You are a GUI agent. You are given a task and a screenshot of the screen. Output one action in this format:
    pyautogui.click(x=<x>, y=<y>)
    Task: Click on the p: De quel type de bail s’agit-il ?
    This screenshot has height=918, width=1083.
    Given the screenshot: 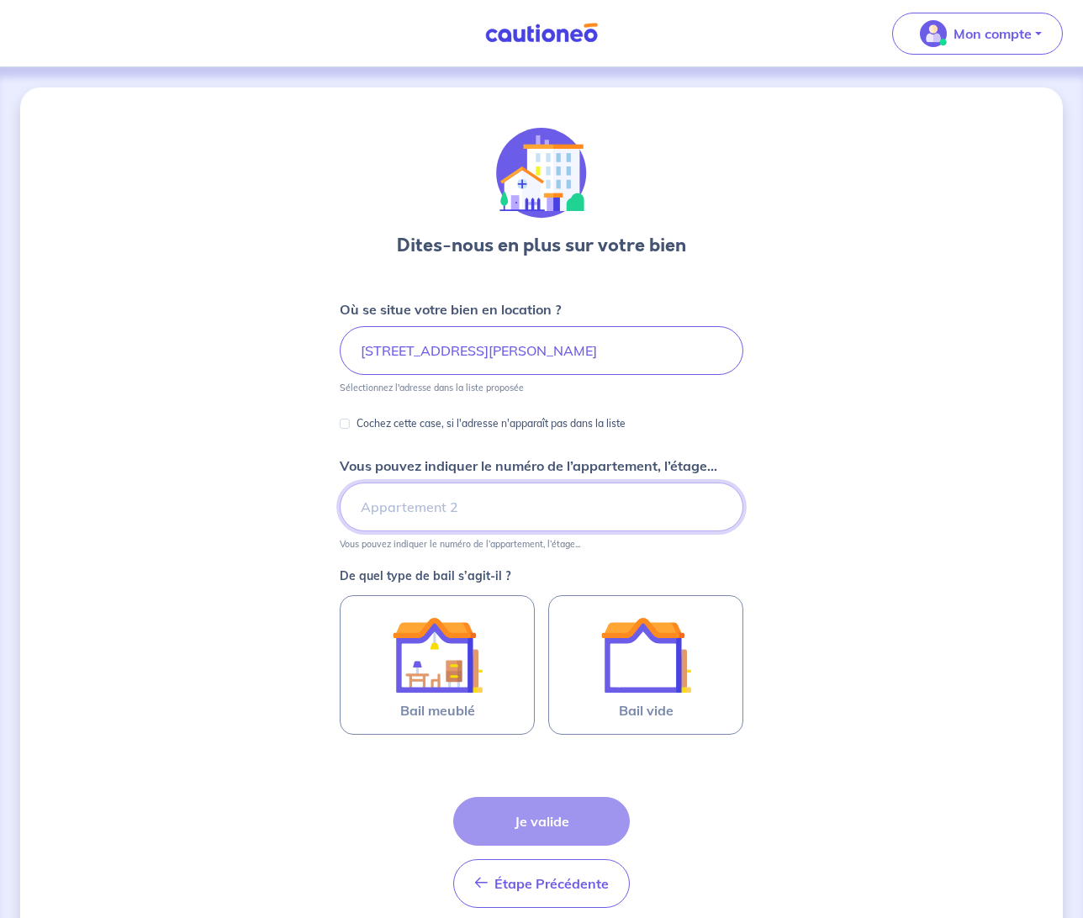 What is the action you would take?
    pyautogui.click(x=541, y=576)
    